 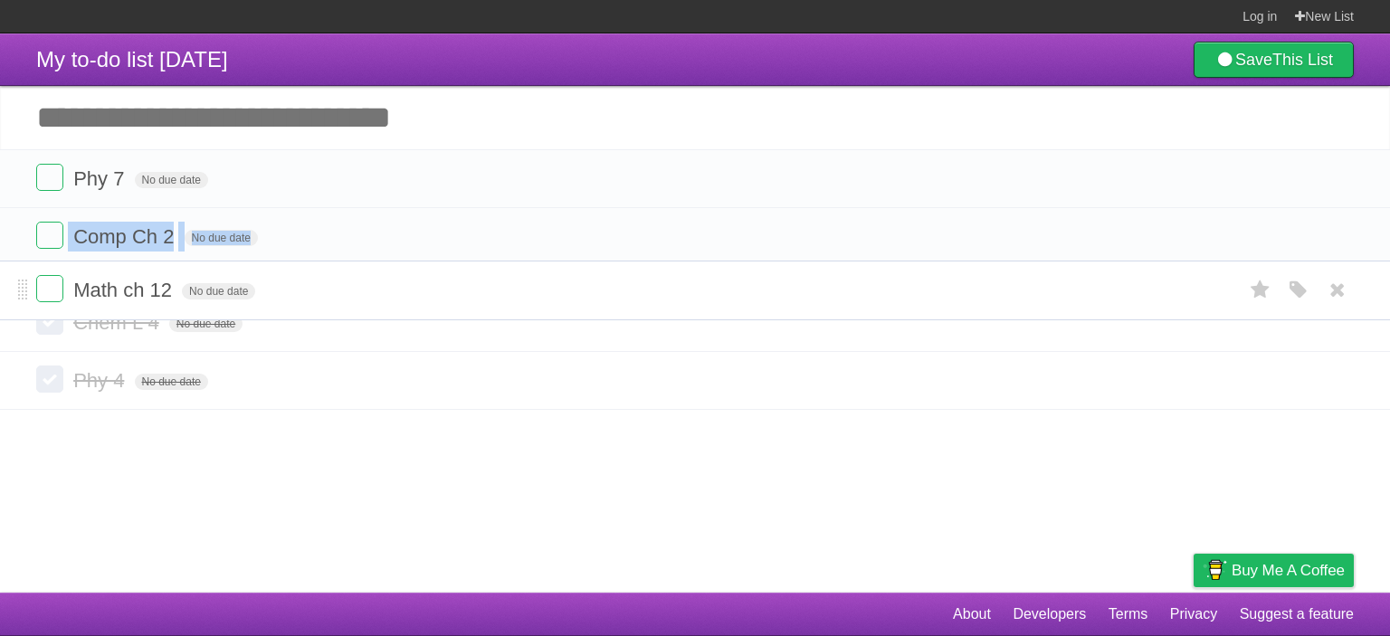 I want to click on b: This List, so click(x=1302, y=60).